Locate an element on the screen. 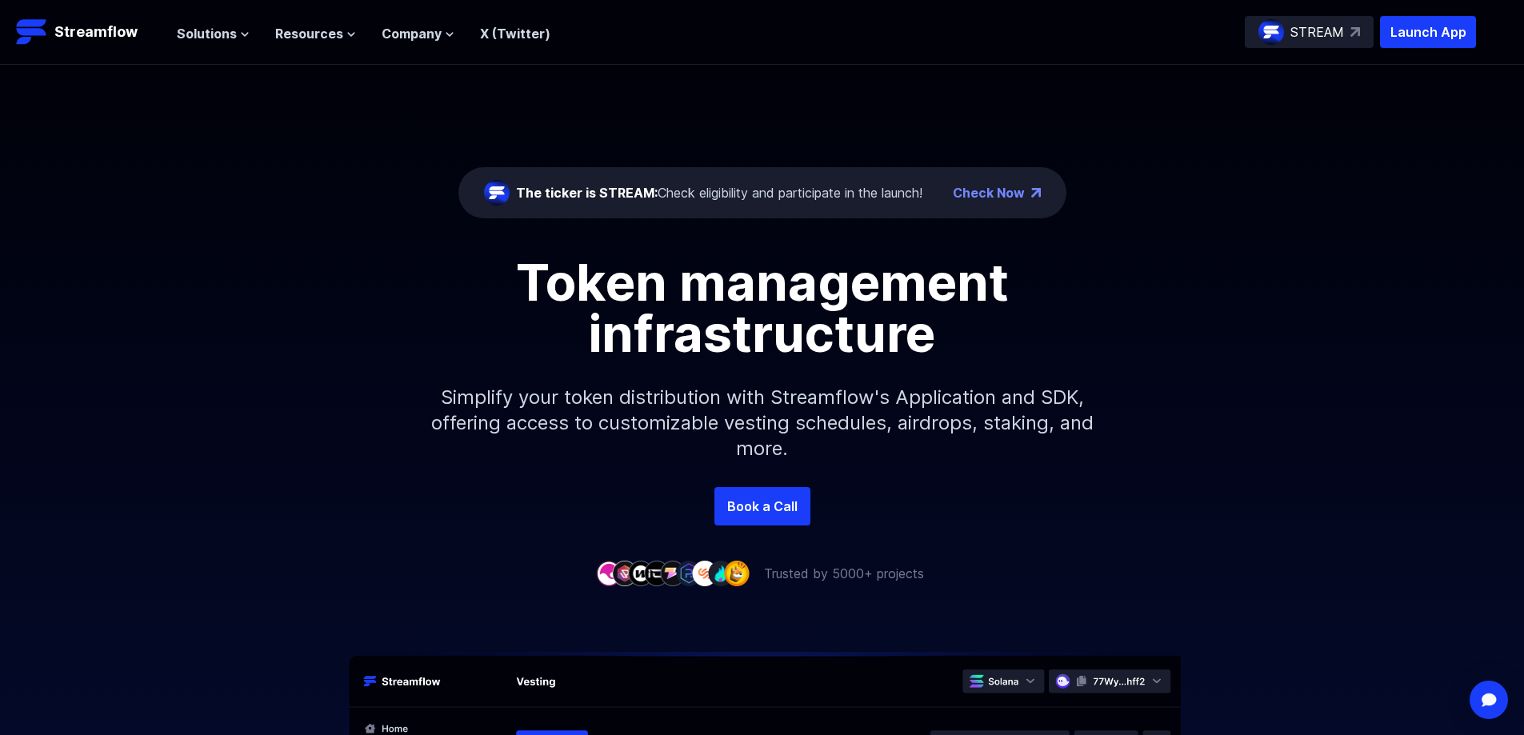  span: Resources is located at coordinates (309, 34).